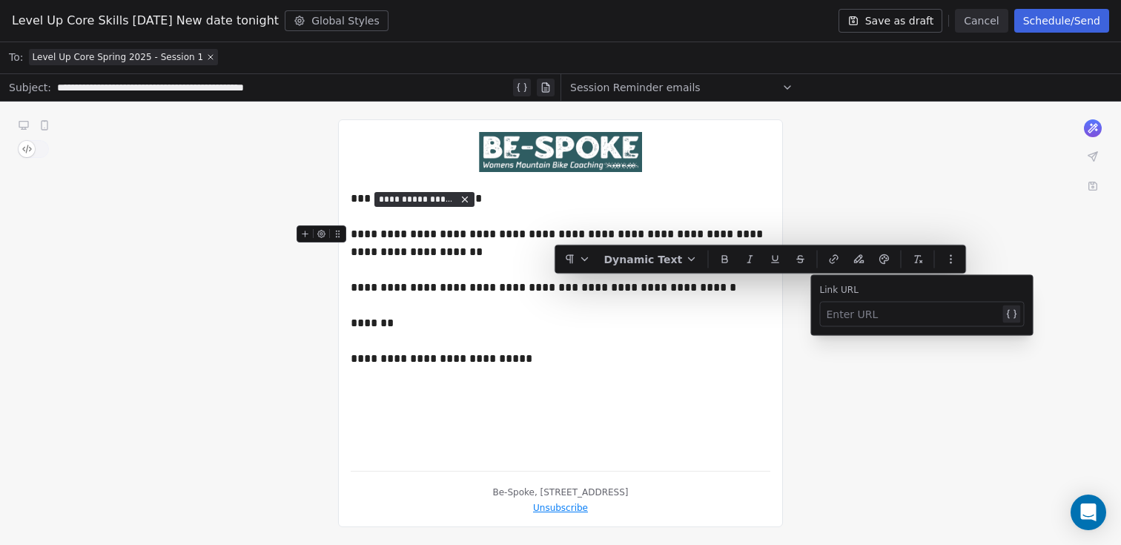  What do you see at coordinates (1061, 21) in the screenshot?
I see `button: Schedule/Send` at bounding box center [1061, 21].